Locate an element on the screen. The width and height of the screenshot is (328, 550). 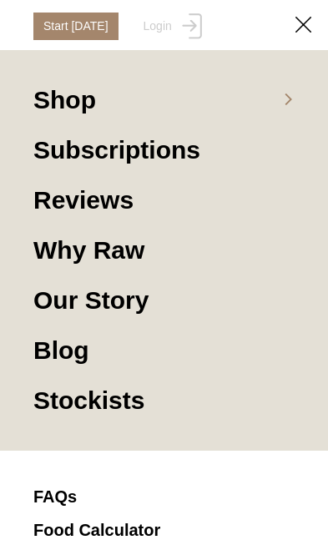
img: black-cross.png is located at coordinates (303, 24).